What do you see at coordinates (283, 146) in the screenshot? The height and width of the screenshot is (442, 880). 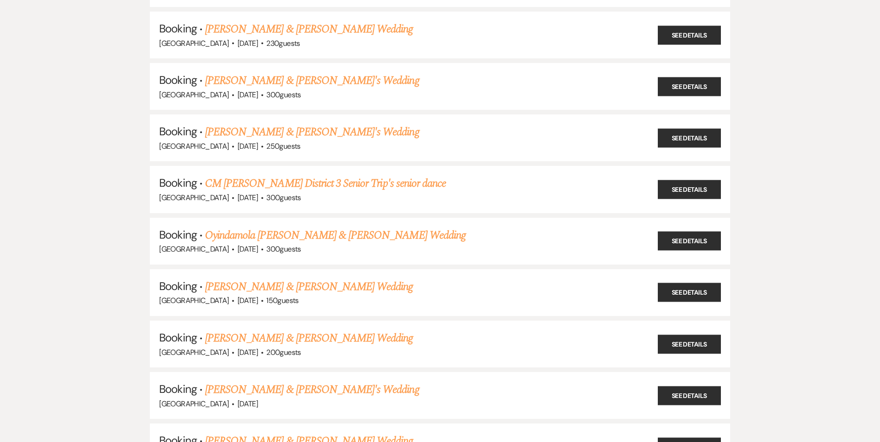 I see `span: 250 guests` at bounding box center [283, 146].